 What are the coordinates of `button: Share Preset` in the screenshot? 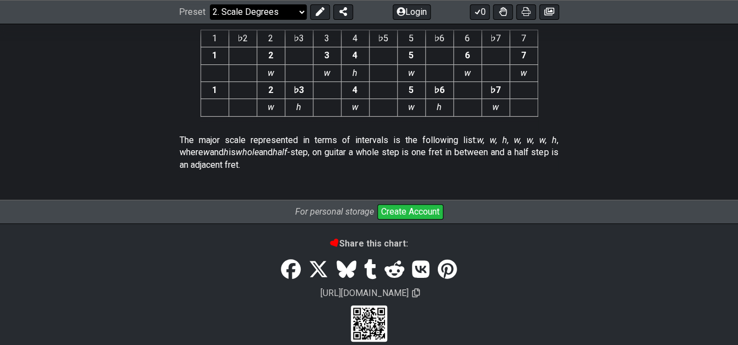 It's located at (343, 12).